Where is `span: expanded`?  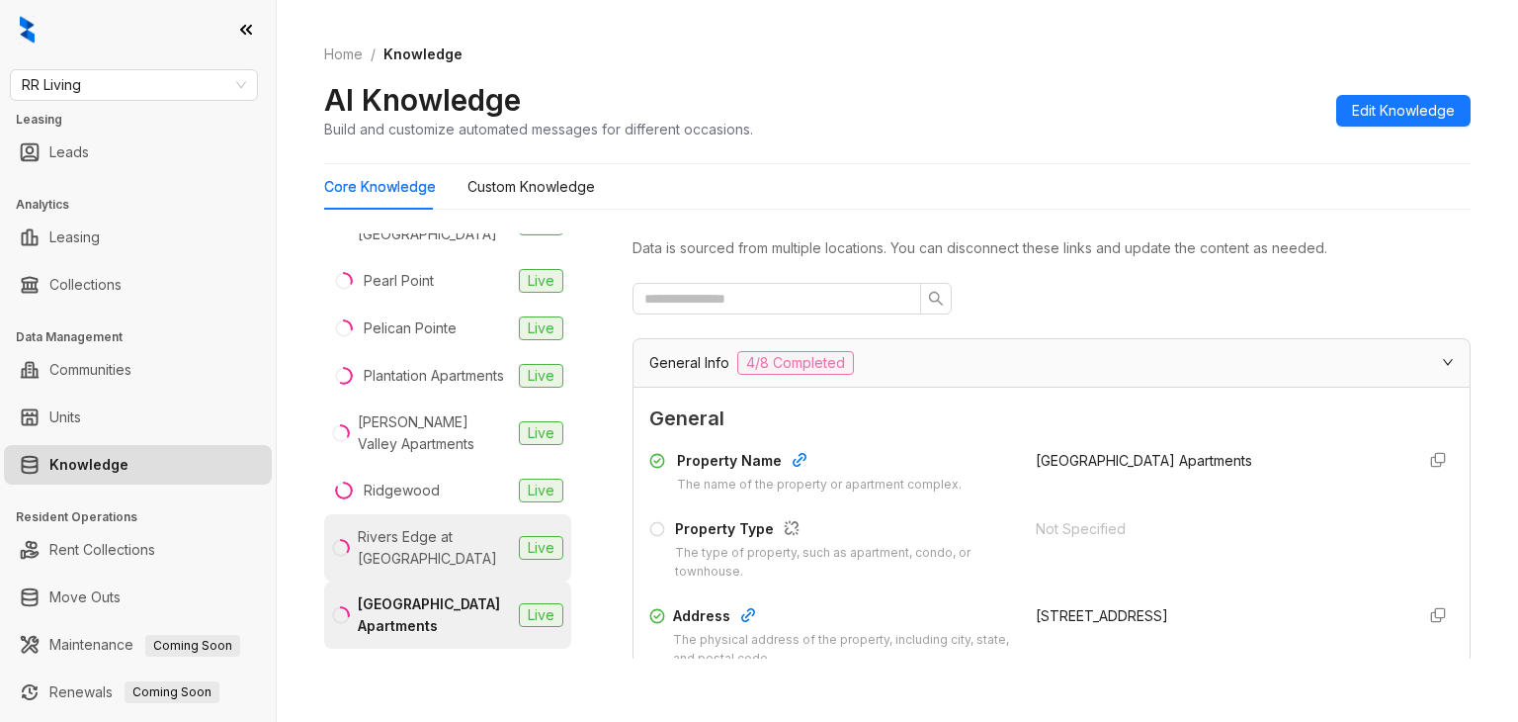
span: expanded is located at coordinates (1448, 362).